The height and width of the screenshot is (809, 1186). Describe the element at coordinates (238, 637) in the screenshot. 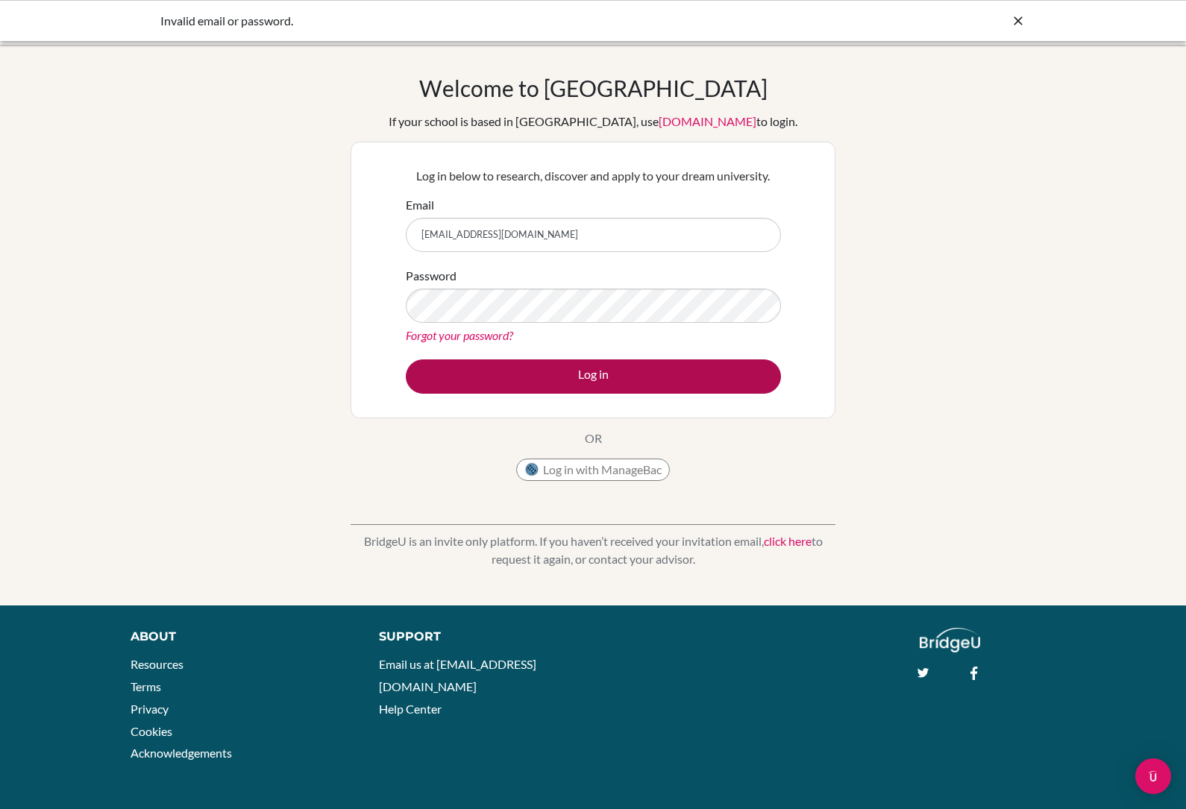

I see `div: About` at that location.